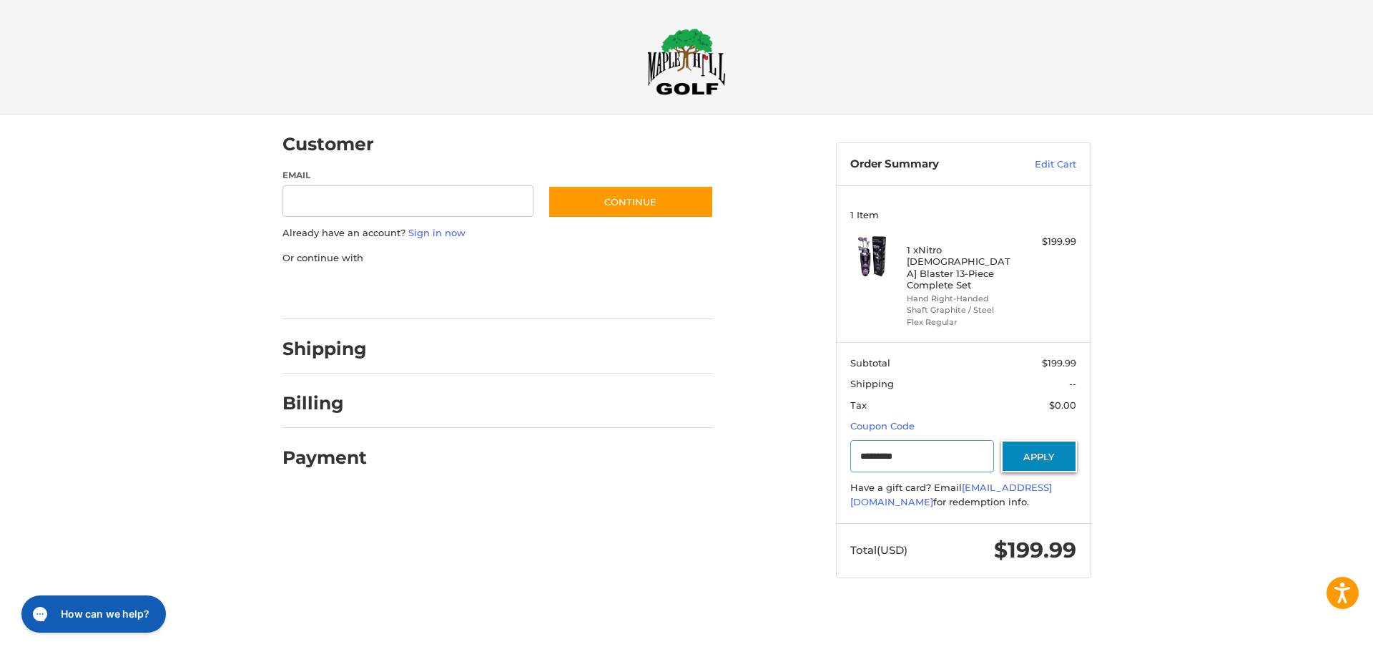  What do you see at coordinates (498, 258) in the screenshot?
I see `p: Or continue with` at bounding box center [498, 258].